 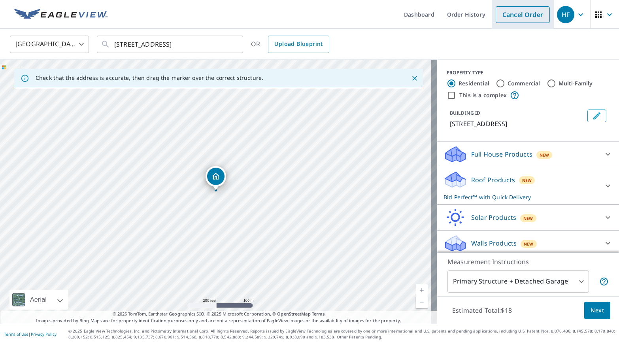 What do you see at coordinates (597, 310) in the screenshot?
I see `span: Next` at bounding box center [597, 310].